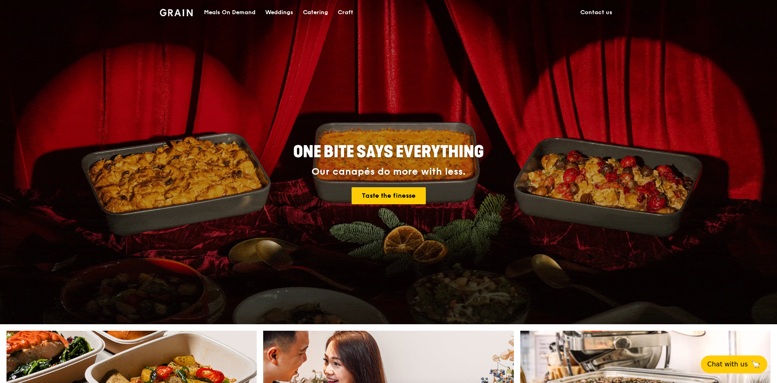 The height and width of the screenshot is (383, 777). I want to click on img: Grain, so click(176, 13).